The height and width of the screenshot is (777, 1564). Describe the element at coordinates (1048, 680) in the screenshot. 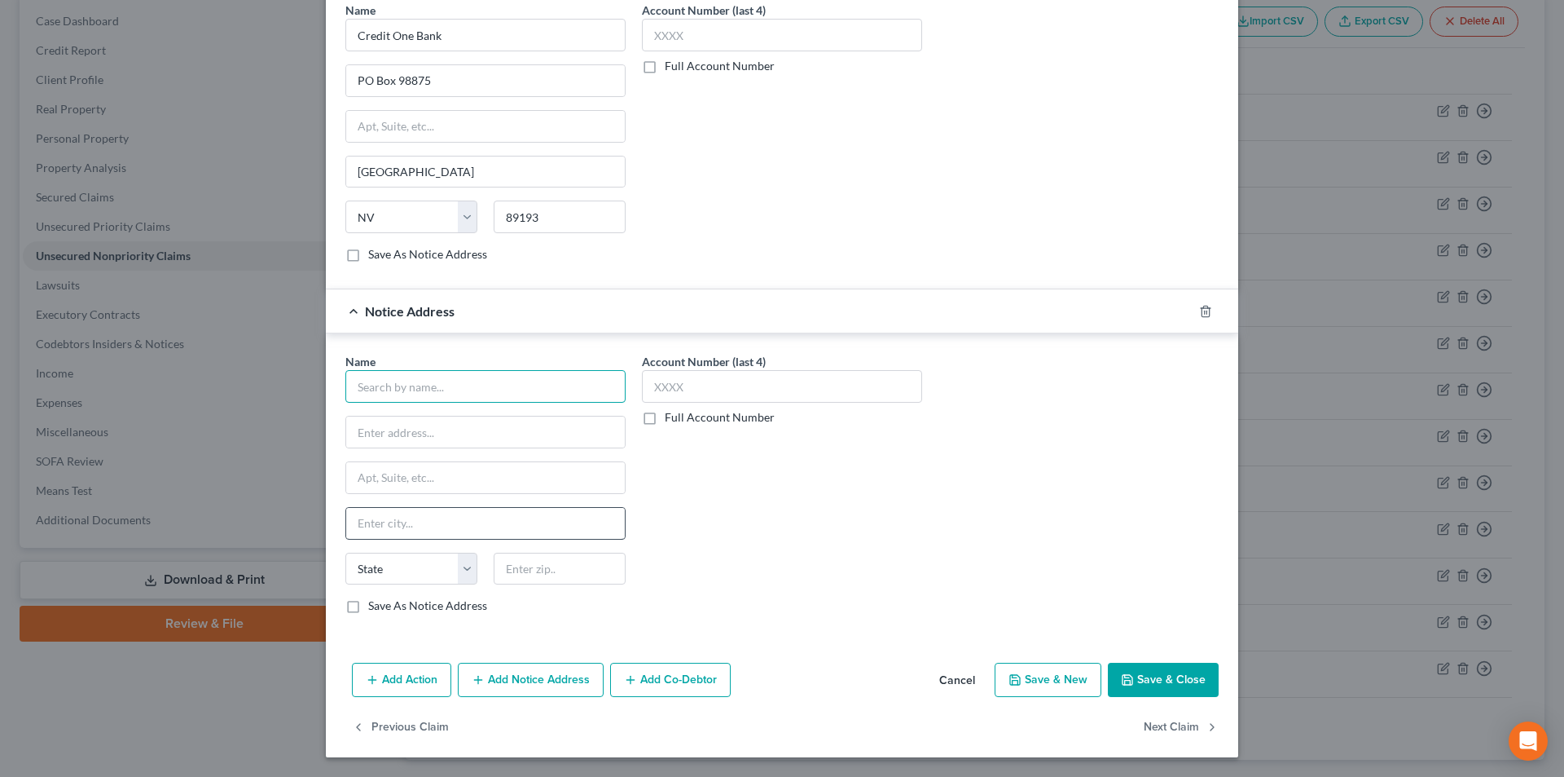

I see `button: Save & New` at that location.